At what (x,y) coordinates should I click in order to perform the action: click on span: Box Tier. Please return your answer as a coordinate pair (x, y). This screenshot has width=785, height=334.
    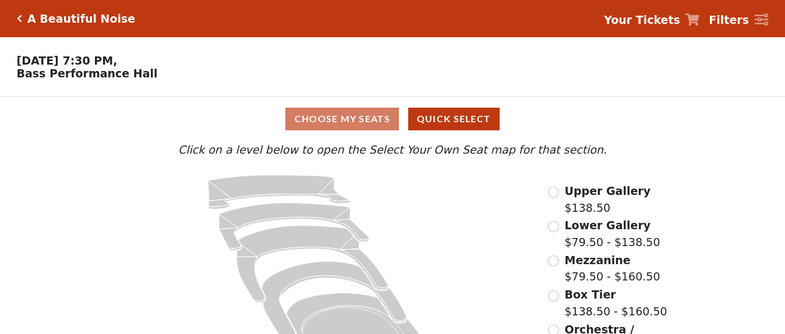
    Looking at the image, I should click on (590, 295).